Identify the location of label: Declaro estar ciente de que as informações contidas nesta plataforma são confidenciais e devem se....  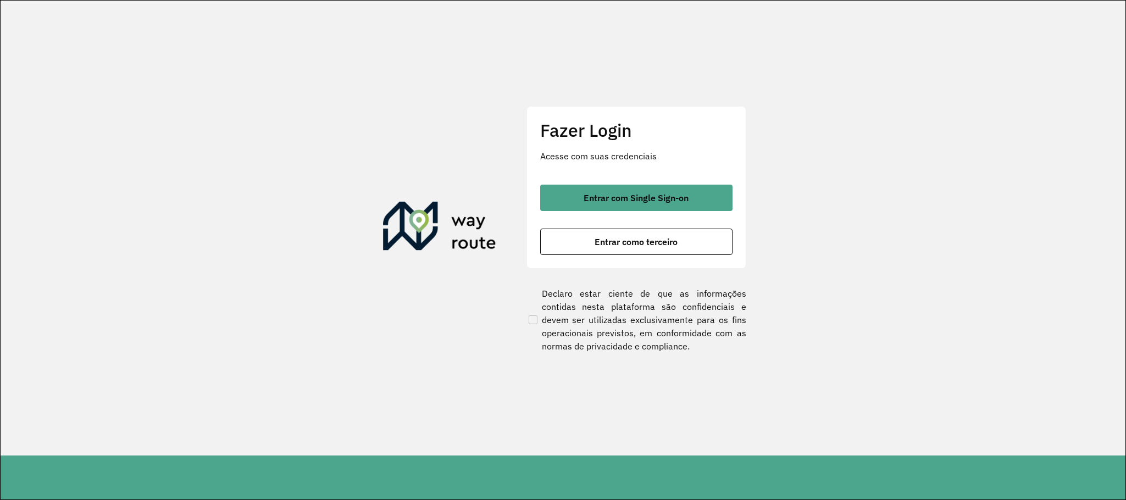
(636, 320).